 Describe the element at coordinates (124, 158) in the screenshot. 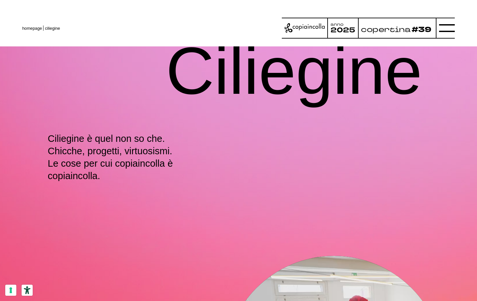

I see `p: Ciliegine è quel non so che. Chicche, progetti, virtuosismi. Le cose per cui copiaincolla è copia...` at that location.